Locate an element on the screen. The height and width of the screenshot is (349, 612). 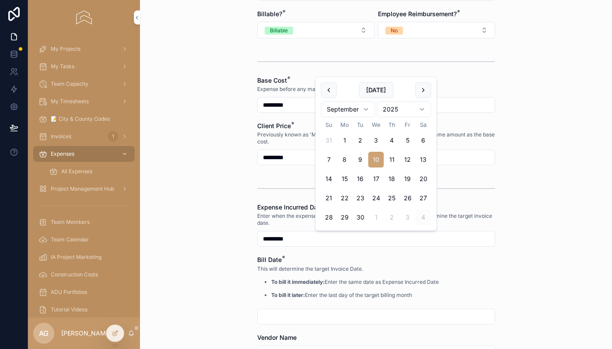
button: Sunday, September 7th, 2025 is located at coordinates (329, 160).